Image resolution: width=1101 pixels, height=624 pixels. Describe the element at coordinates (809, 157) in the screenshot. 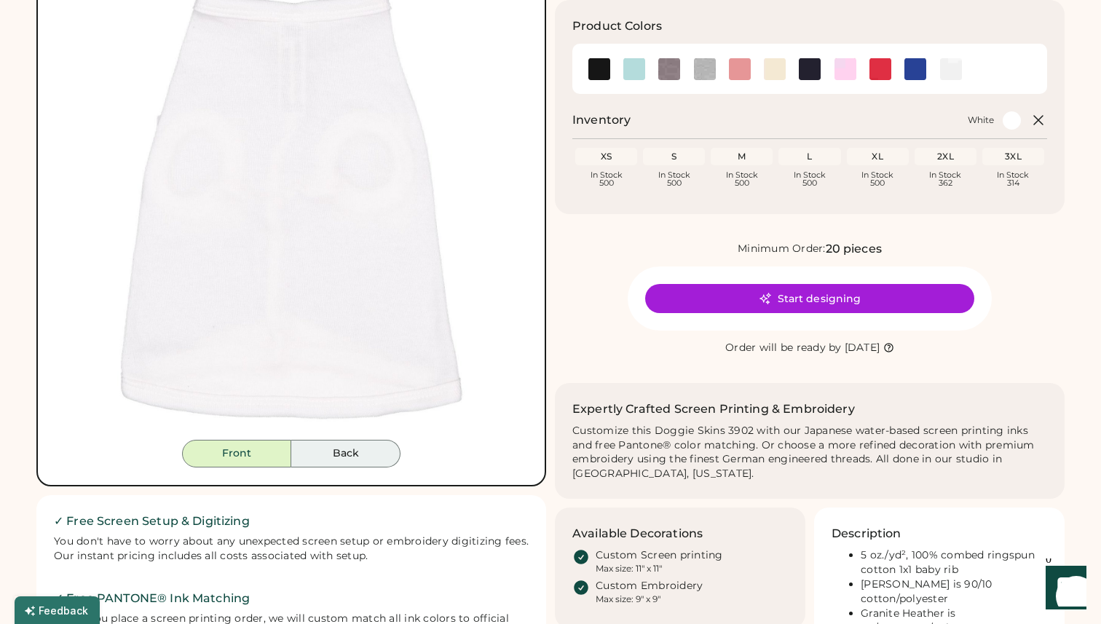

I see `div: L` at that location.